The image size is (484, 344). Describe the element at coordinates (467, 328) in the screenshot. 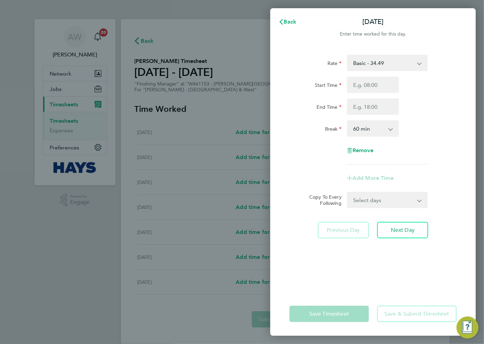

I see `button: Engage Resource Center` at that location.